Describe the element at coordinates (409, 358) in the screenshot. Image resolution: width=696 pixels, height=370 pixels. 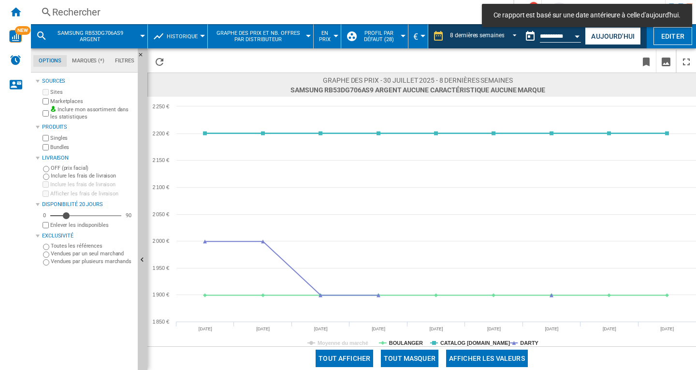
I see `button: Tout masquer` at that location.